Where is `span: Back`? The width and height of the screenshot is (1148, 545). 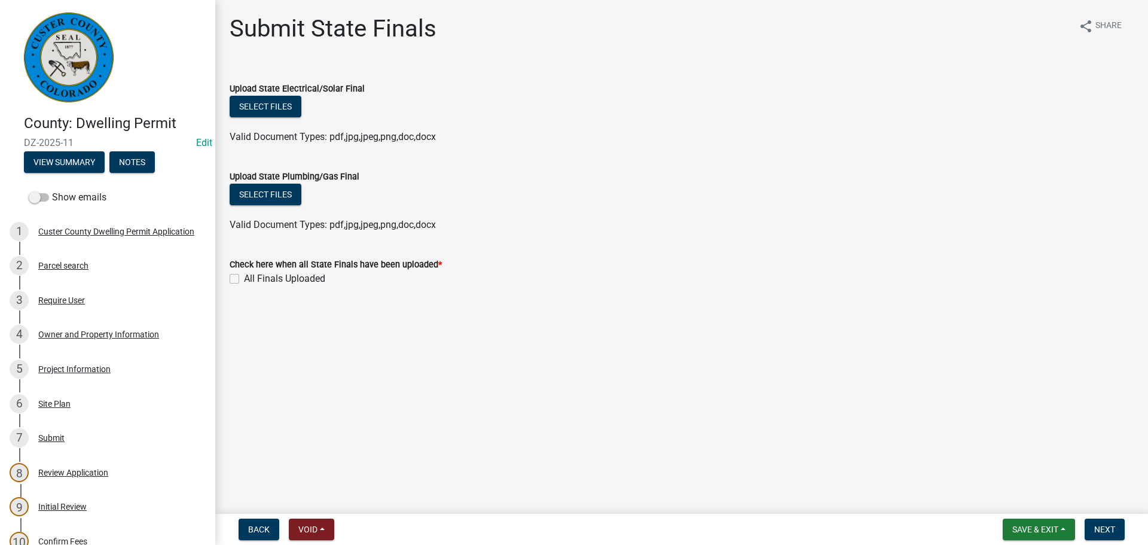 span: Back is located at coordinates (259, 529).